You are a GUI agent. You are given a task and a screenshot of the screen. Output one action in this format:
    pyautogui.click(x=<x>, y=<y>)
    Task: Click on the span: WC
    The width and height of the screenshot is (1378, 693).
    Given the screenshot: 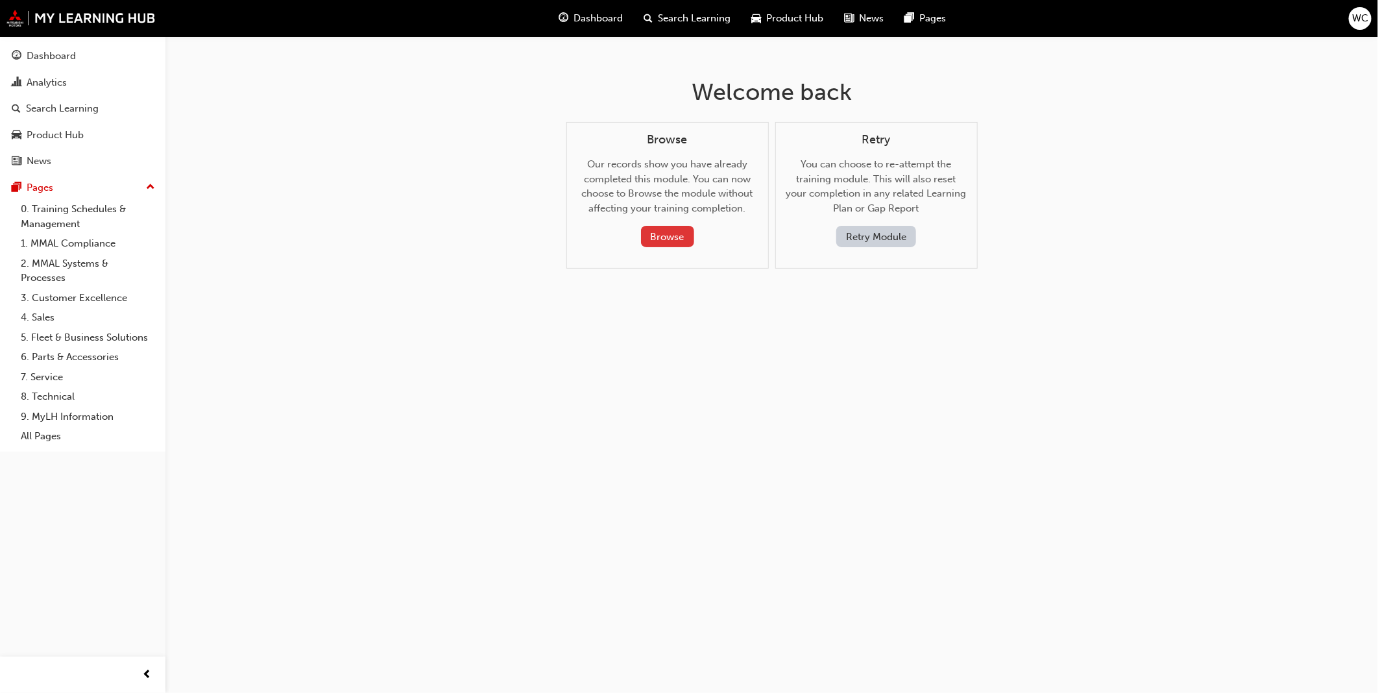 What is the action you would take?
    pyautogui.click(x=1360, y=18)
    